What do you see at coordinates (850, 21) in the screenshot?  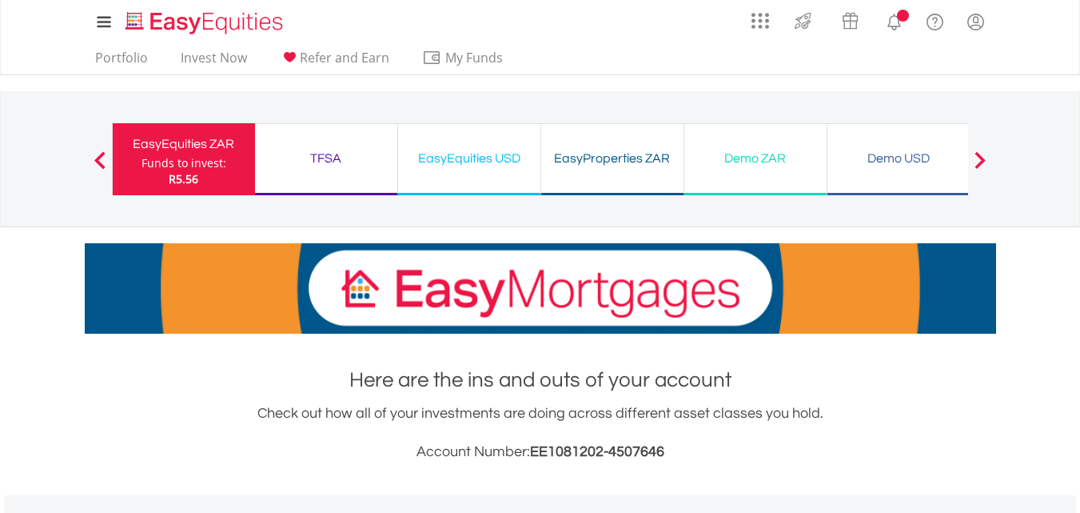 I see `img: vouchers-v2.svg` at bounding box center [850, 21].